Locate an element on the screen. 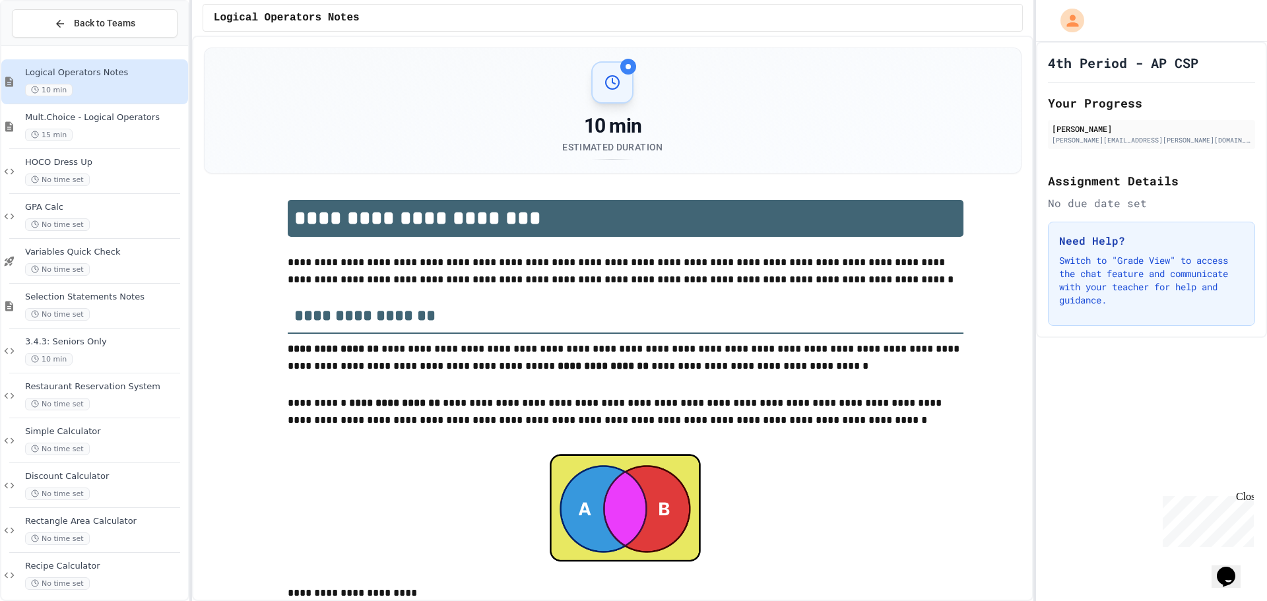  span: HOCO Dress Up is located at coordinates (105, 162).